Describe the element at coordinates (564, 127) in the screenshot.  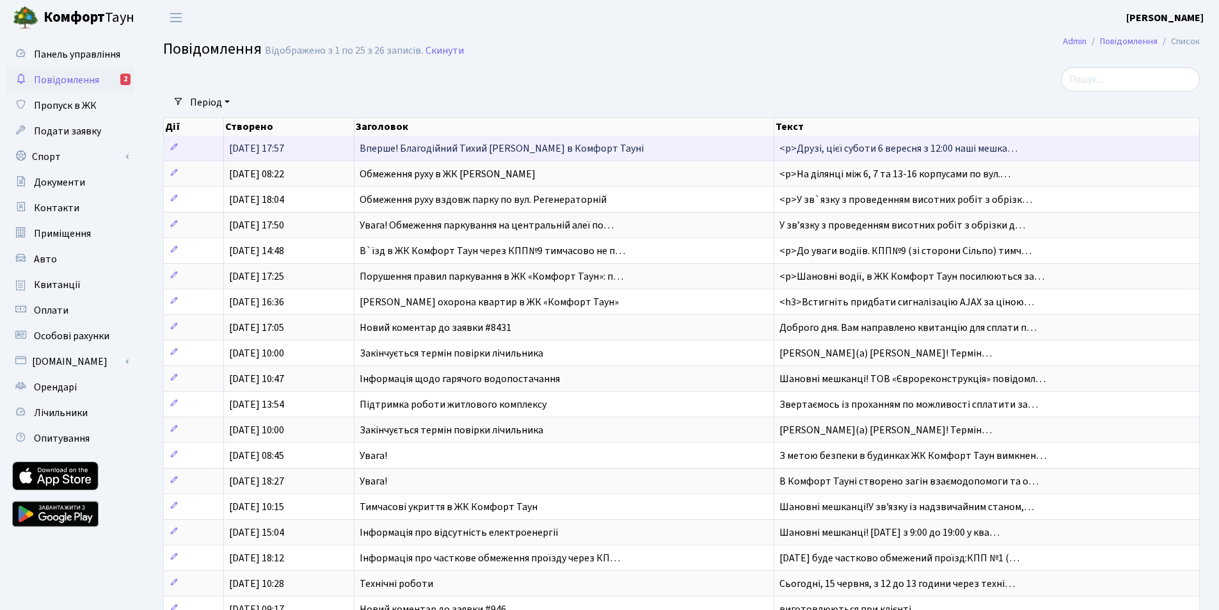
I see `th: Заголовок` at that location.